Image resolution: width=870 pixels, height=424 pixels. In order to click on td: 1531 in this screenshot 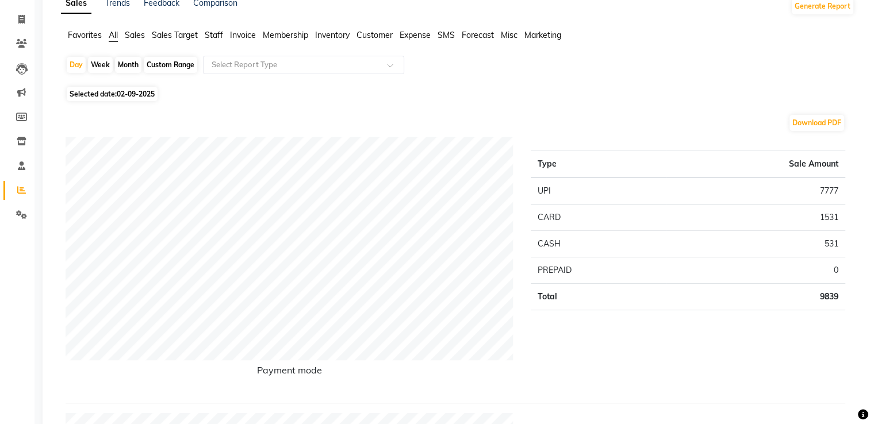, I will do `click(755, 218)`.